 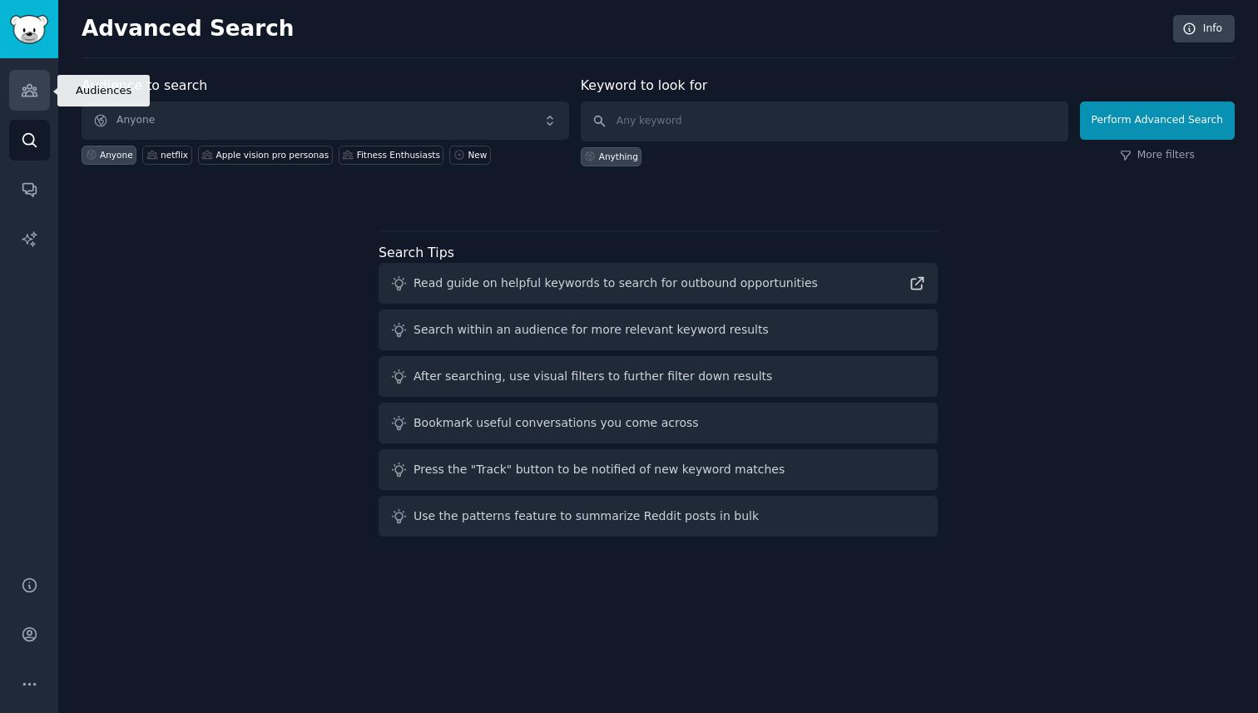 What do you see at coordinates (273, 155) in the screenshot?
I see `div: Apple vision pro personas` at bounding box center [273, 155].